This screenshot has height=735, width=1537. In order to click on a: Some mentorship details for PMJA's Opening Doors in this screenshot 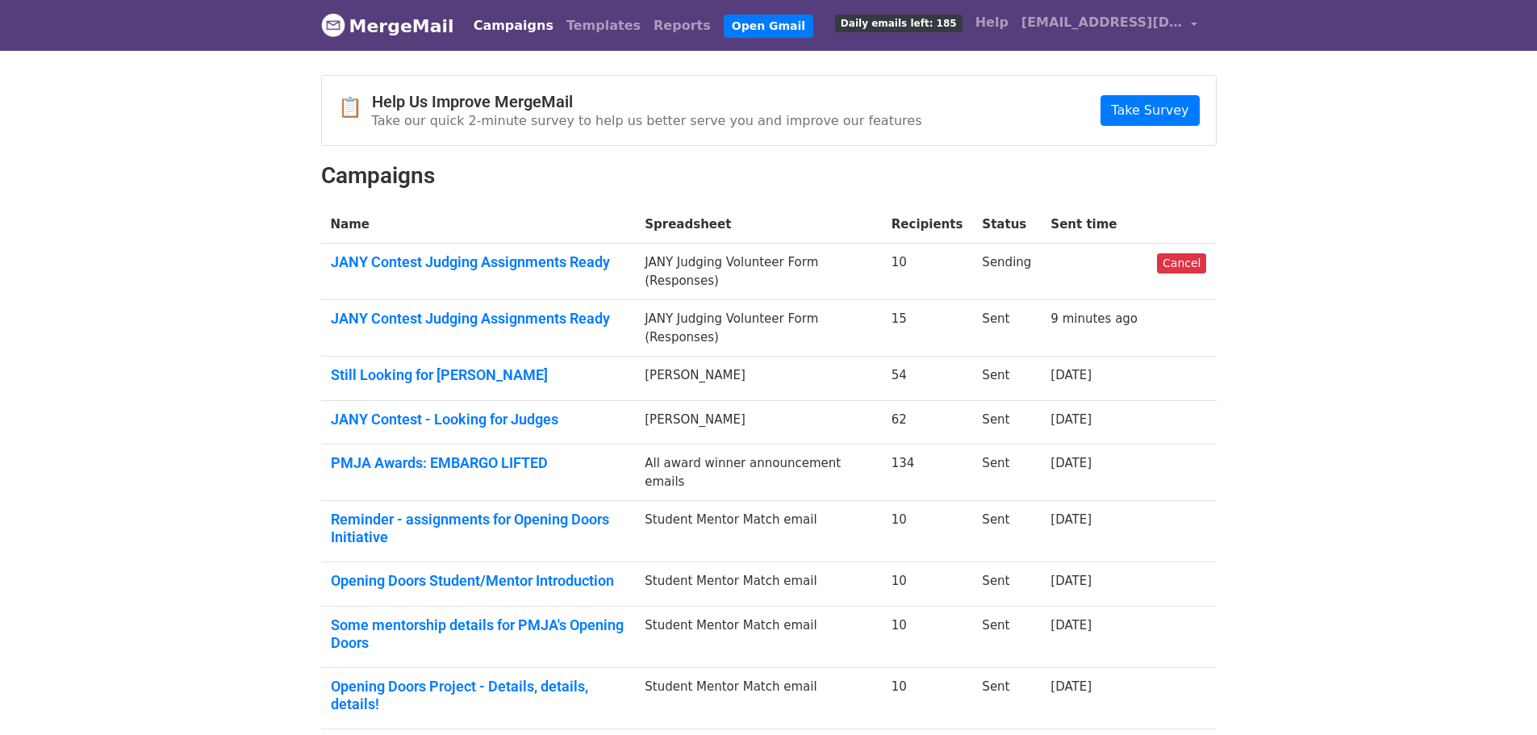, I will do `click(478, 633)`.